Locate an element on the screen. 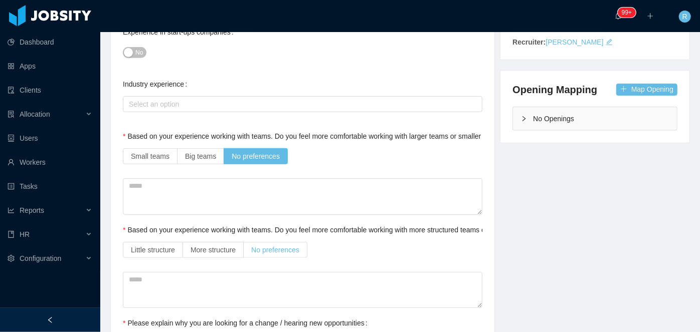  label: Based on your experience working with teams. Do you feel more comfortable working with larger tea... is located at coordinates (318, 136).